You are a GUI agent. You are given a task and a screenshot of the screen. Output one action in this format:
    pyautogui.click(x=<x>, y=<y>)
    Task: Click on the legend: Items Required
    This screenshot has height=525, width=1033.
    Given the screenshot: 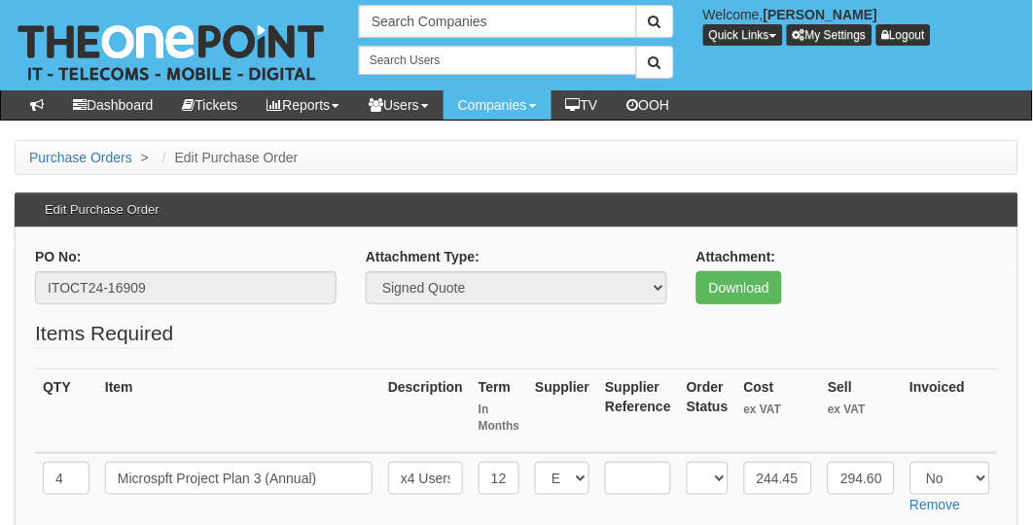 What is the action you would take?
    pyautogui.click(x=104, y=334)
    